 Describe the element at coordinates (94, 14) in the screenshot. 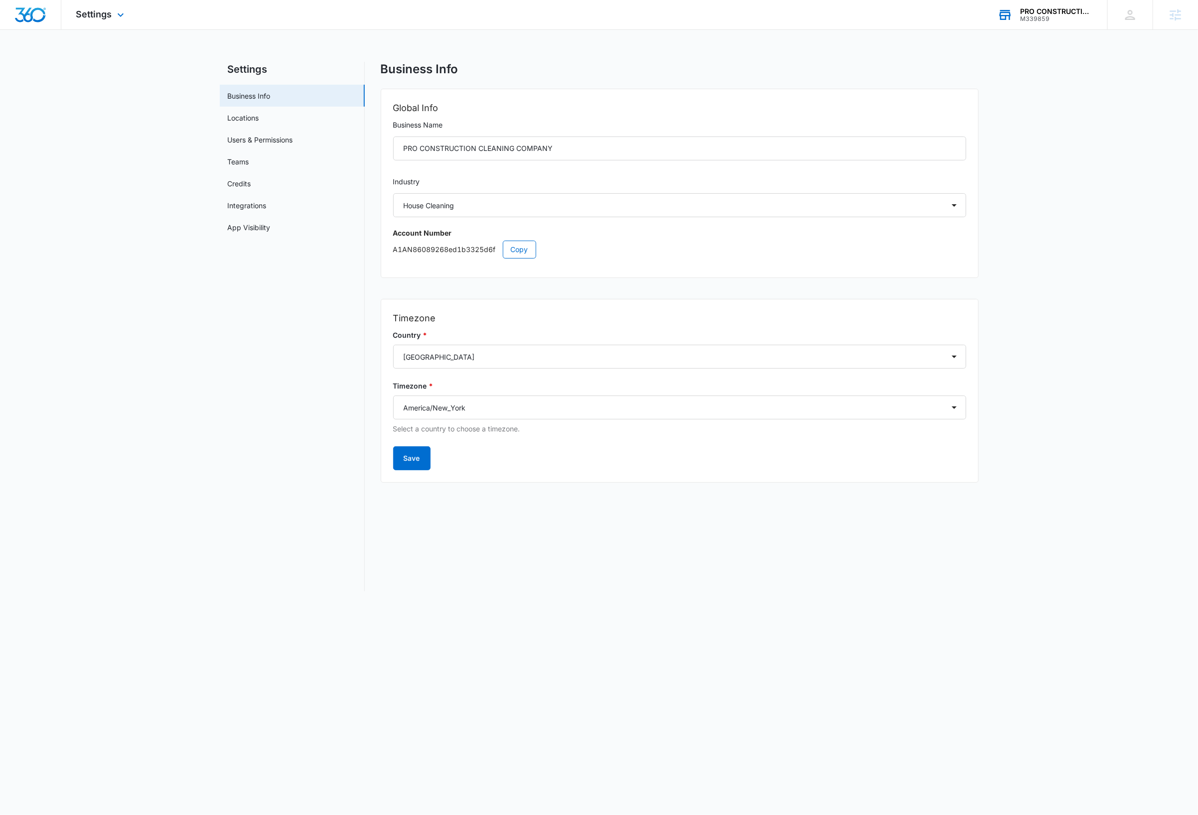

I see `span: Settings` at that location.